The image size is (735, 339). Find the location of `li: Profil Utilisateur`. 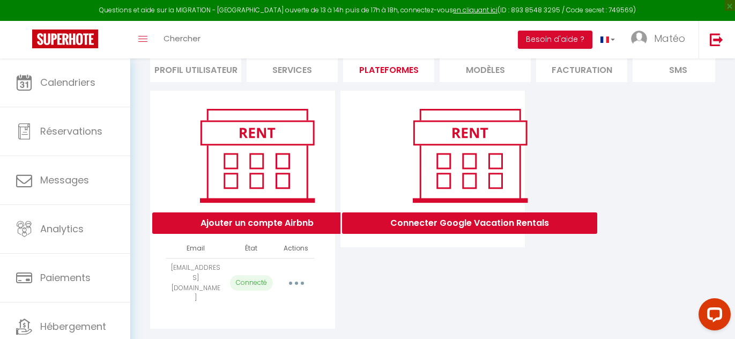

li: Profil Utilisateur is located at coordinates (196, 69).